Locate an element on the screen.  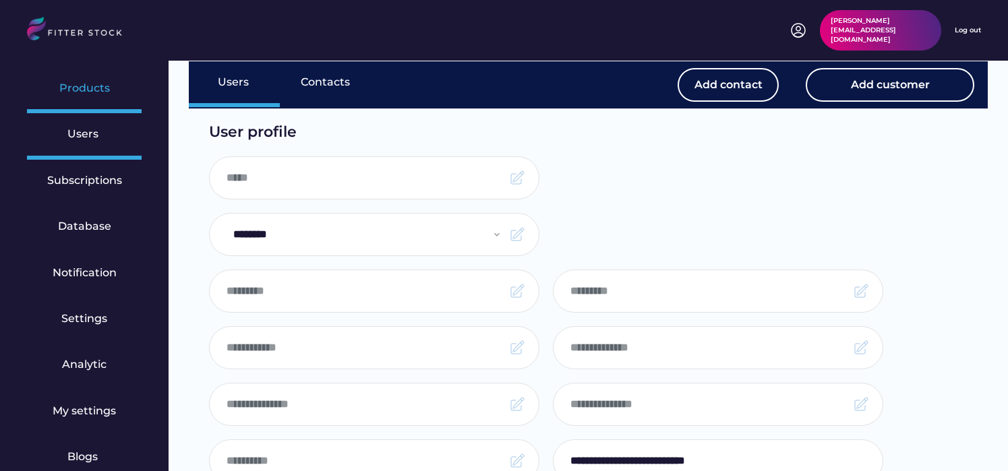
div: Products is located at coordinates (84, 88).